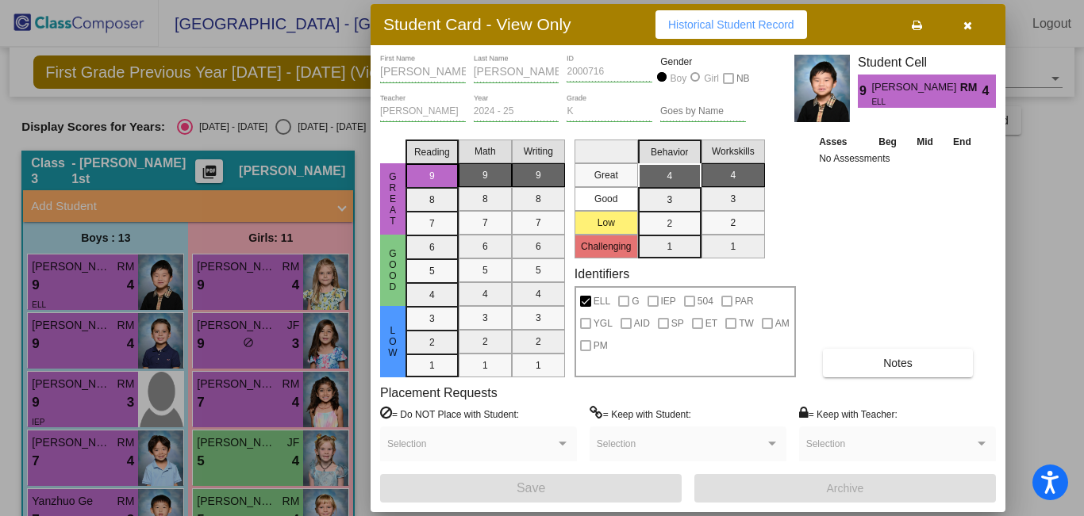 This screenshot has width=1084, height=516. What do you see at coordinates (601, 346) in the screenshot?
I see `span: PM` at bounding box center [601, 346].